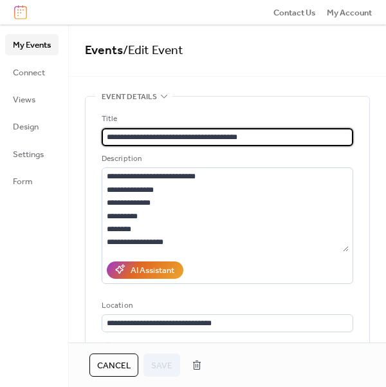 The width and height of the screenshot is (386, 387). What do you see at coordinates (153, 270) in the screenshot?
I see `div: AI Assistant` at bounding box center [153, 270].